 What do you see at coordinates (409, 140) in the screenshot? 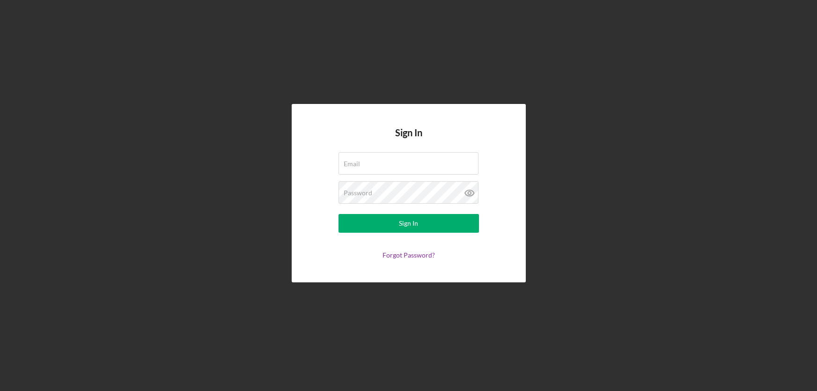
I see `h4: Sign In` at bounding box center [409, 140].